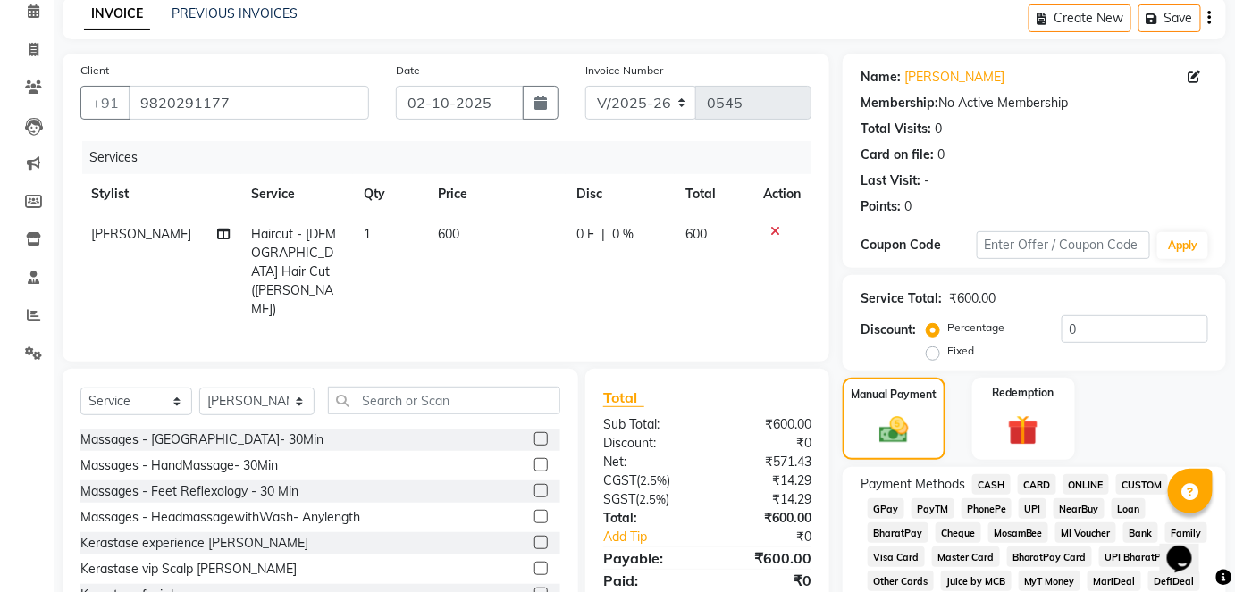  What do you see at coordinates (1170, 18) in the screenshot?
I see `button: Save` at bounding box center [1170, 18].